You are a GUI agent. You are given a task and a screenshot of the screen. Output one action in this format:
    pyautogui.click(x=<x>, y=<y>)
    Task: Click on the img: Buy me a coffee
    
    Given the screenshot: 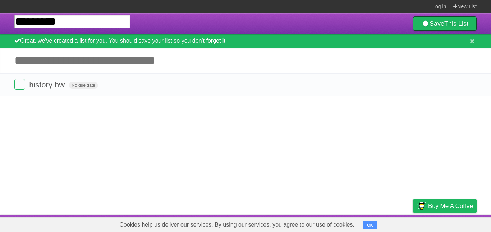 What is the action you would take?
    pyautogui.click(x=421, y=206)
    